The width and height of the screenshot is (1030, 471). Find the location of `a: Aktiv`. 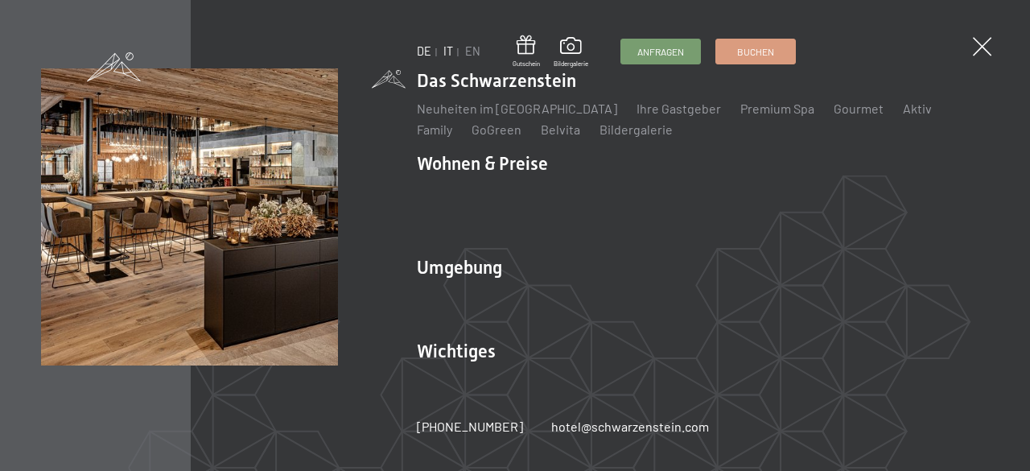

a: Aktiv is located at coordinates (917, 108).